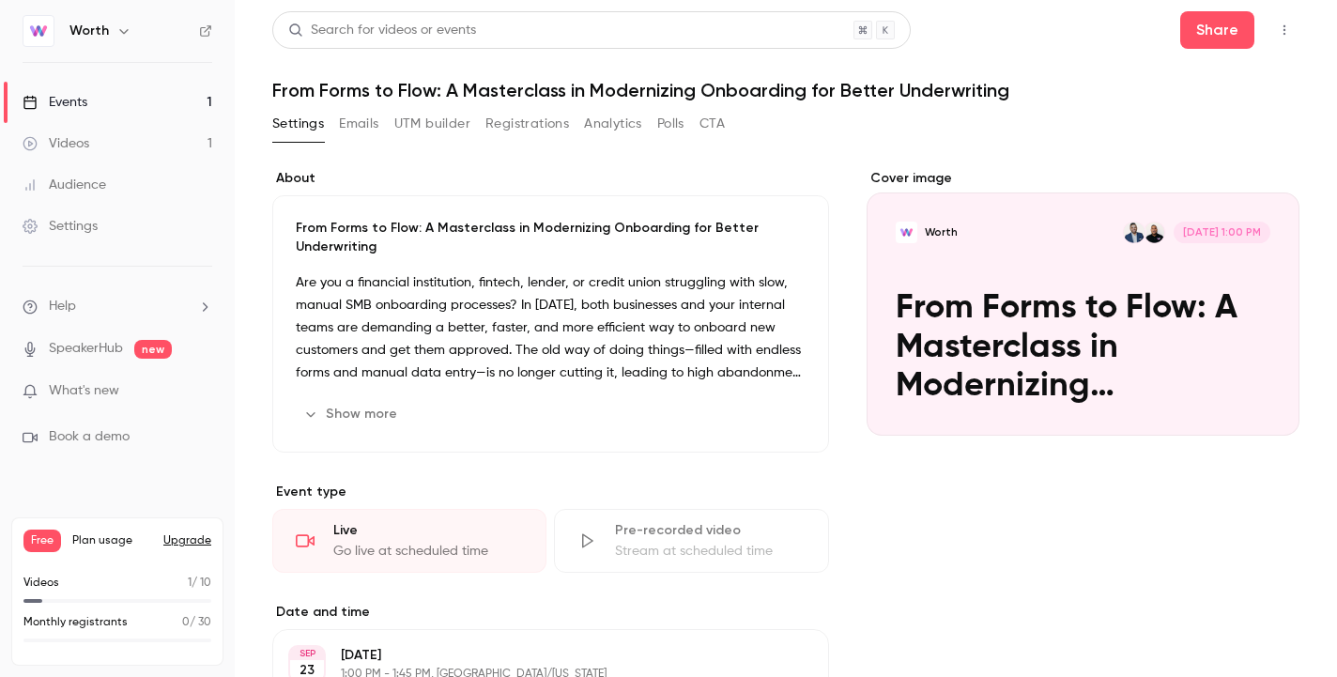 The height and width of the screenshot is (677, 1337). I want to click on button: Settings, so click(298, 124).